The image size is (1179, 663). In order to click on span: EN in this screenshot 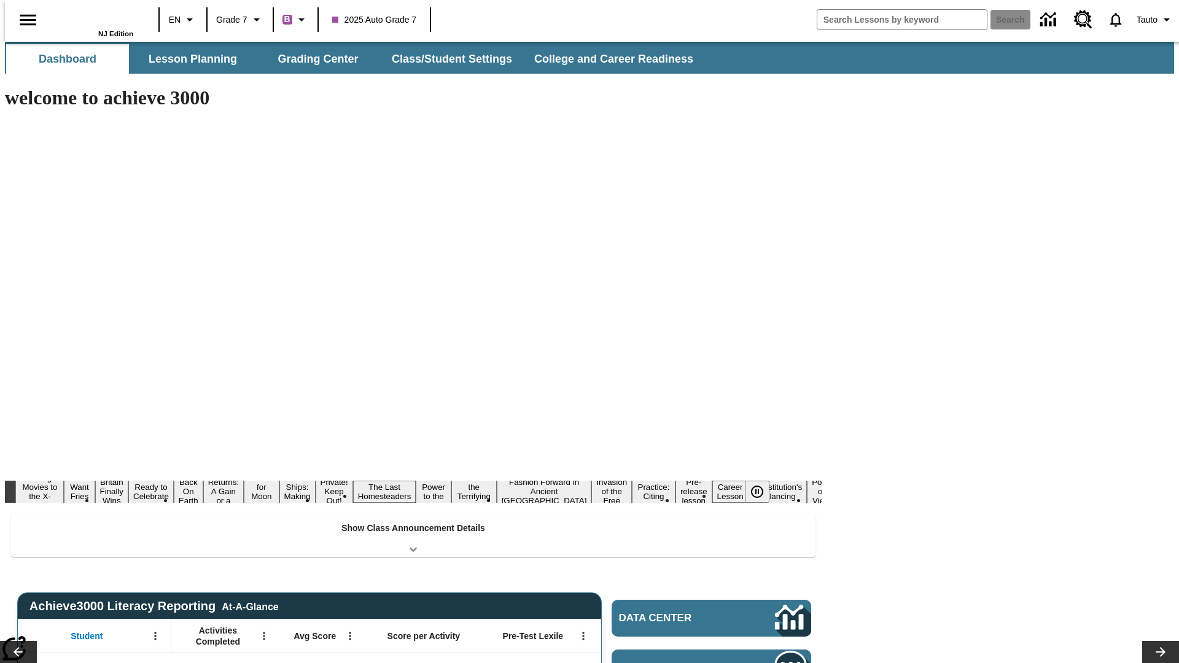, I will do `click(174, 20)`.